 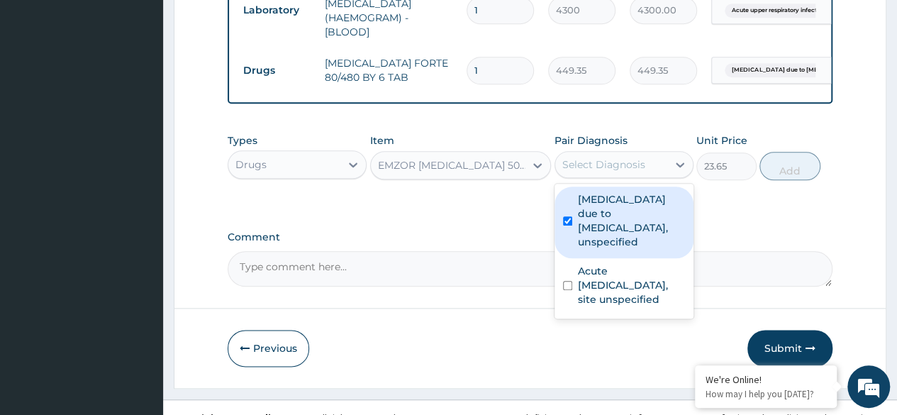 I want to click on label: Types, so click(x=242, y=140).